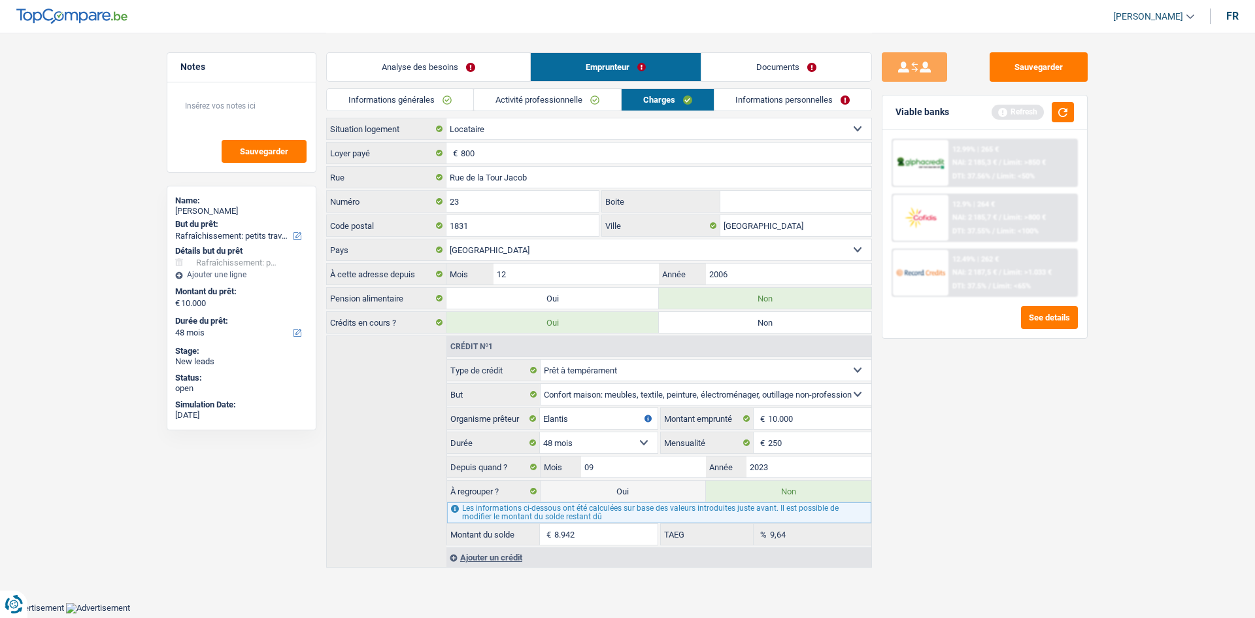 This screenshot has width=1255, height=618. Describe the element at coordinates (494, 443) in the screenshot. I see `label: Durée` at that location.